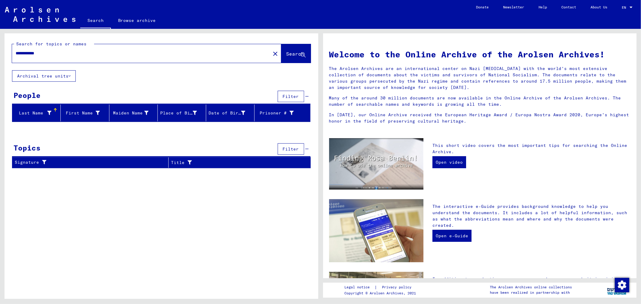 The width and height of the screenshot is (641, 304). I want to click on img: eguide.jpg, so click(376, 231).